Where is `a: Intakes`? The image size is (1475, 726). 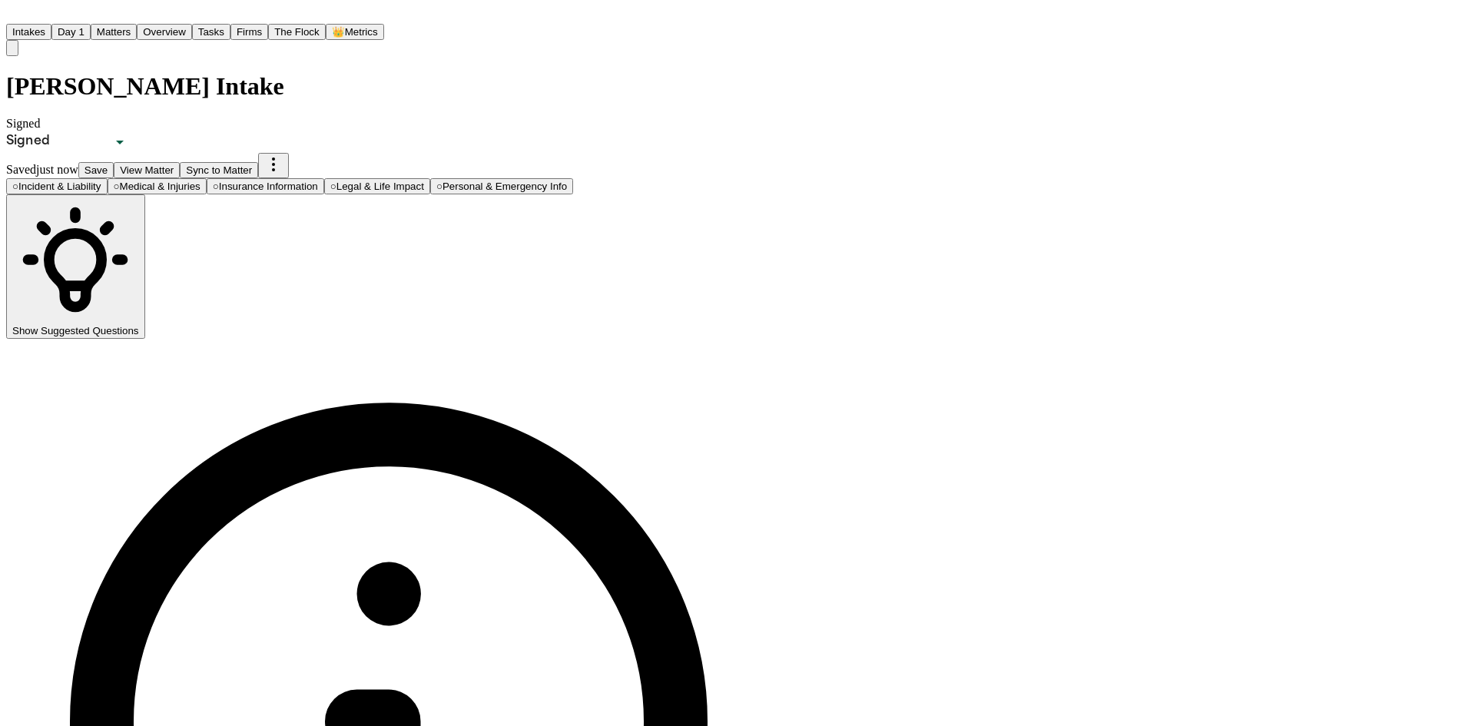
a: Intakes is located at coordinates (28, 31).